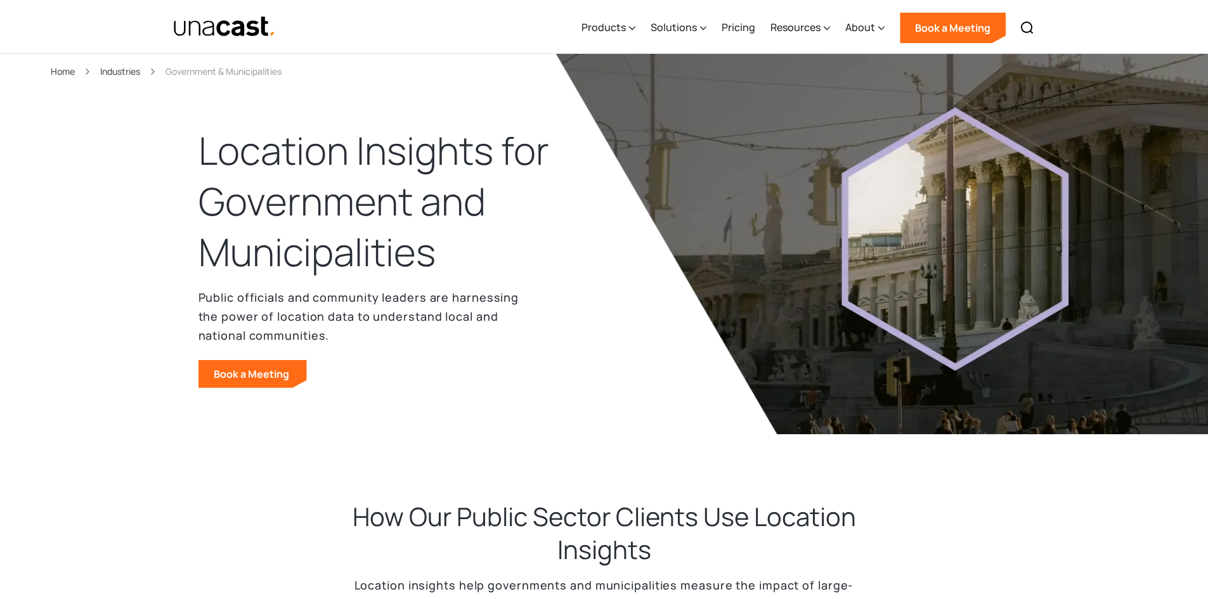 The image size is (1208, 599). Describe the element at coordinates (1028, 28) in the screenshot. I see `img: Search icon` at that location.